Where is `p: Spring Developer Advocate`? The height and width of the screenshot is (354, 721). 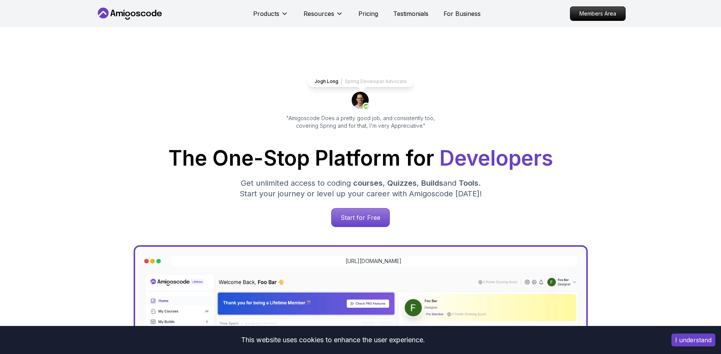 p: Spring Developer Advocate is located at coordinates (376, 81).